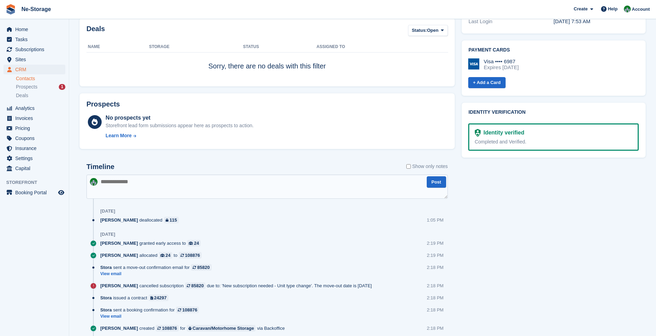  I want to click on span: Settings, so click(36, 158).